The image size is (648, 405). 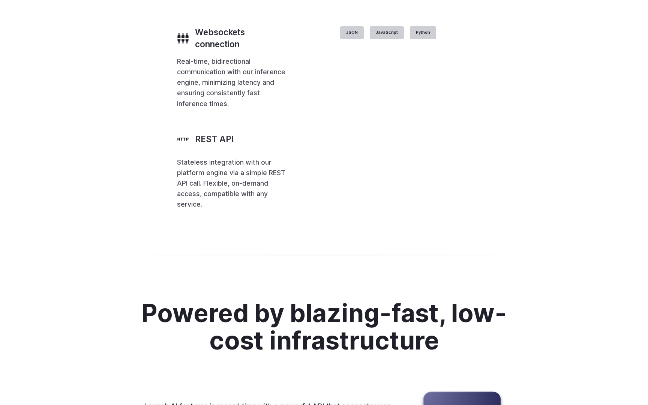 I want to click on p: Real-time, bidirectional communication with our inference engine, minimizing latency and ensuring..., so click(x=232, y=83).